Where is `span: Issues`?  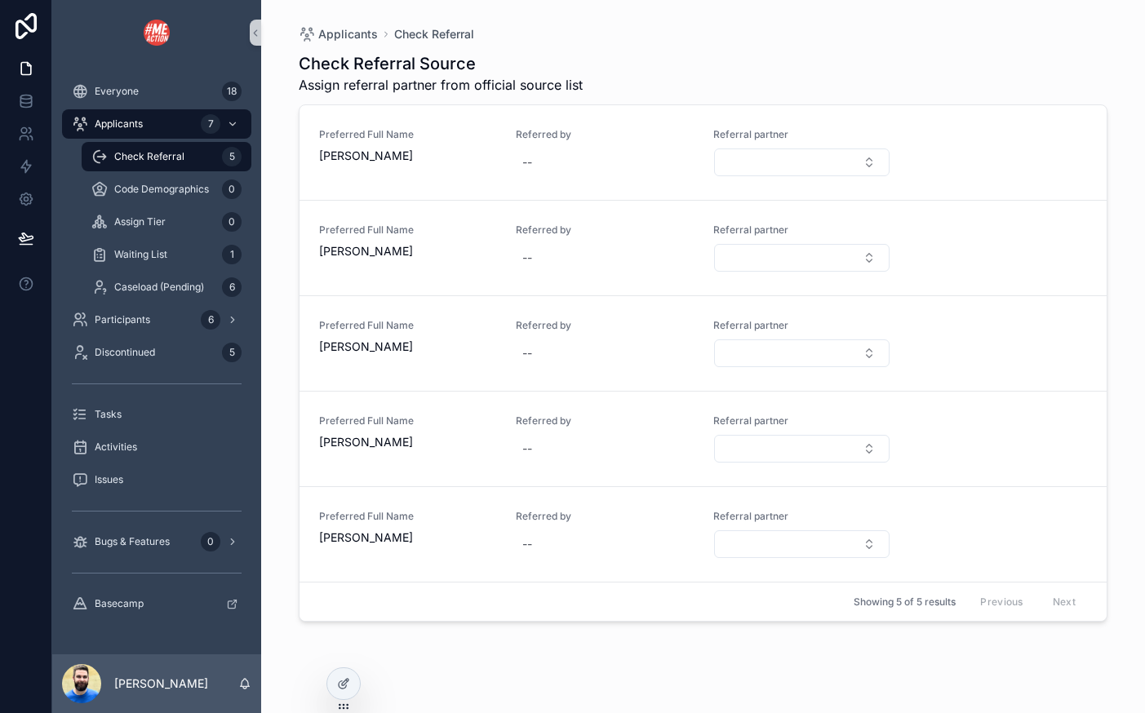 span: Issues is located at coordinates (109, 480).